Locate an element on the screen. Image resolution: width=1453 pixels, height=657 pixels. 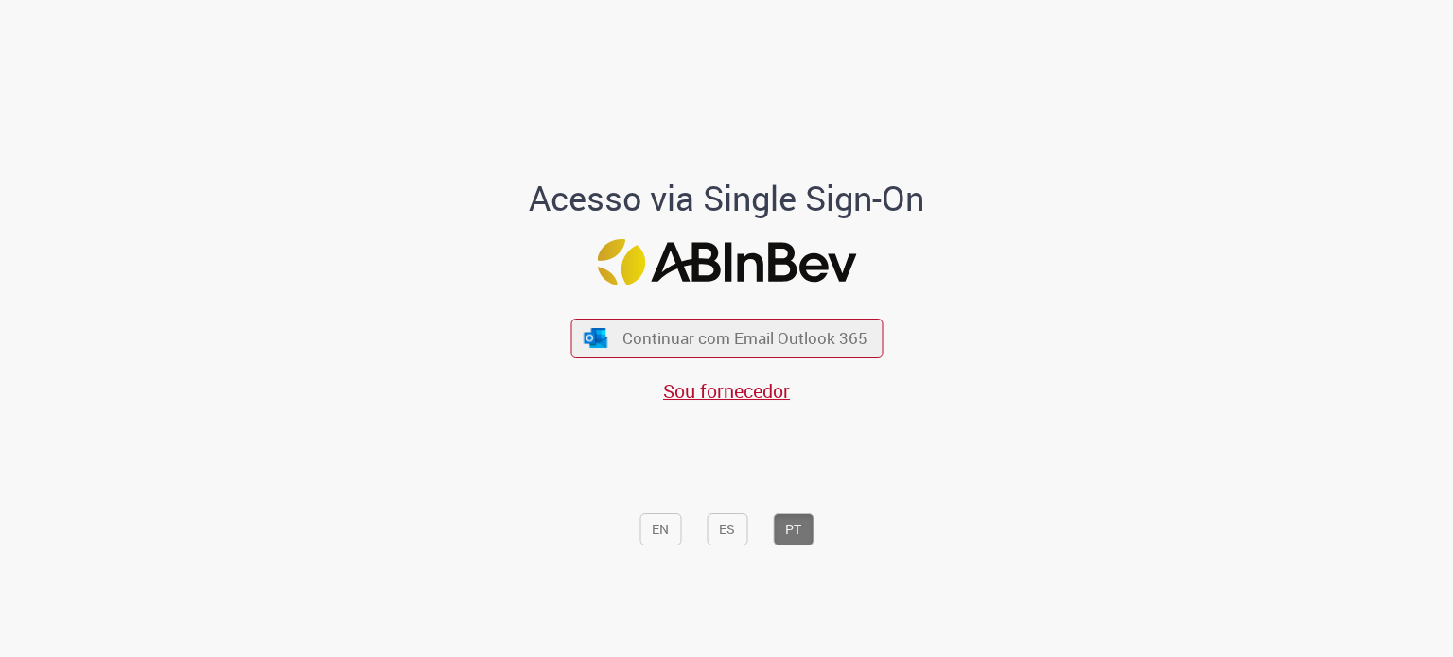
button: PT is located at coordinates (793, 530).